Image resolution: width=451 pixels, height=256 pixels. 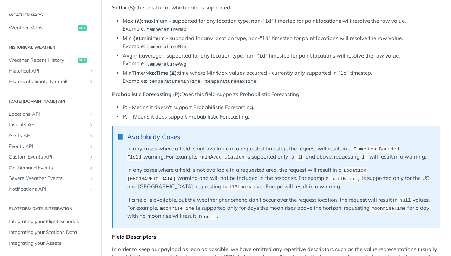 What do you see at coordinates (91, 125) in the screenshot?
I see `button: Show subpages for Insights API` at bounding box center [91, 125].